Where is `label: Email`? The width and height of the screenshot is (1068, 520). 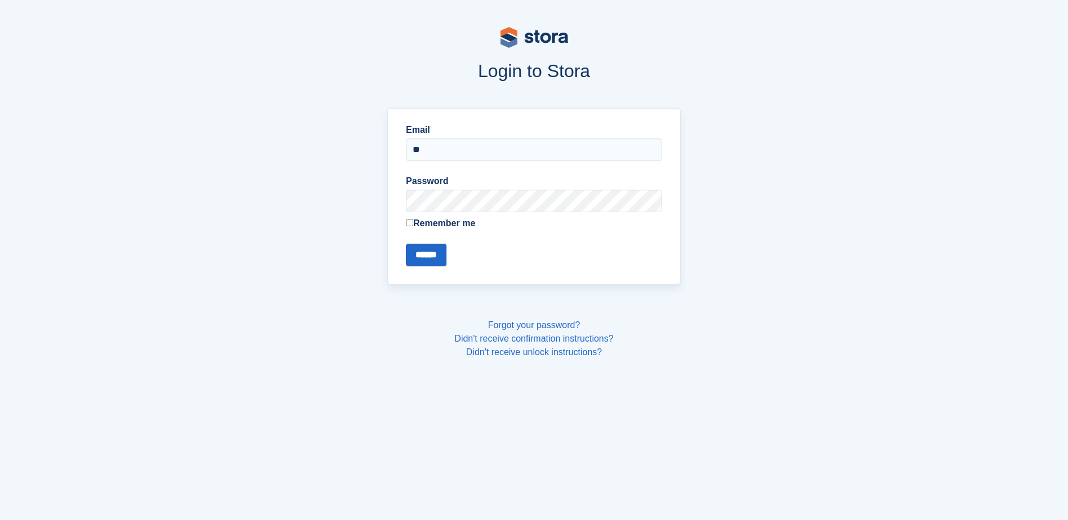 label: Email is located at coordinates (534, 130).